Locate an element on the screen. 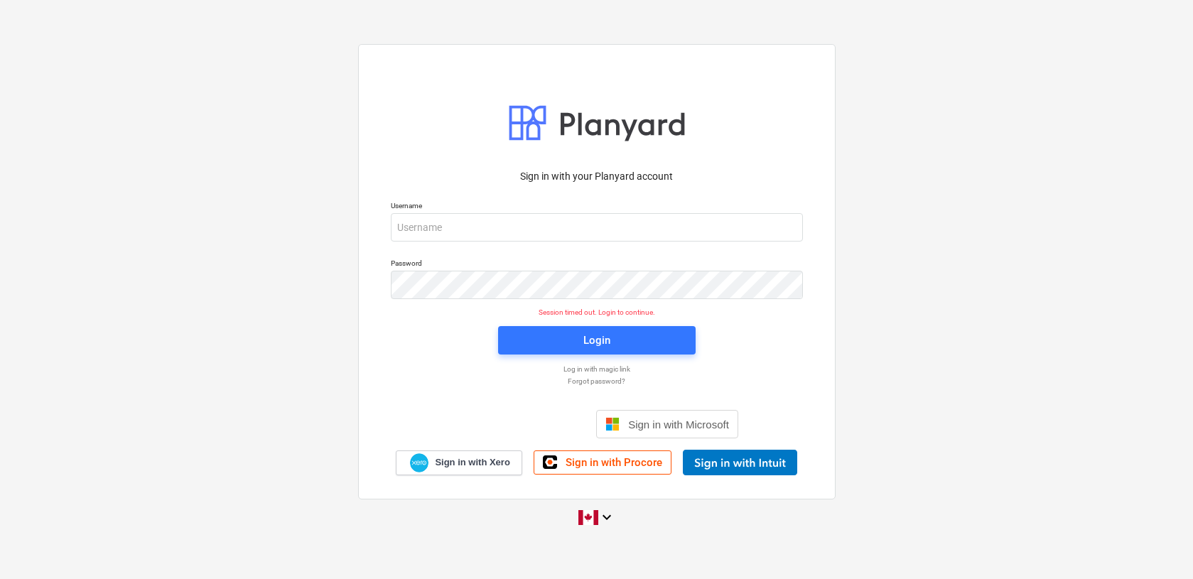  a: Log in with magic link is located at coordinates (597, 369).